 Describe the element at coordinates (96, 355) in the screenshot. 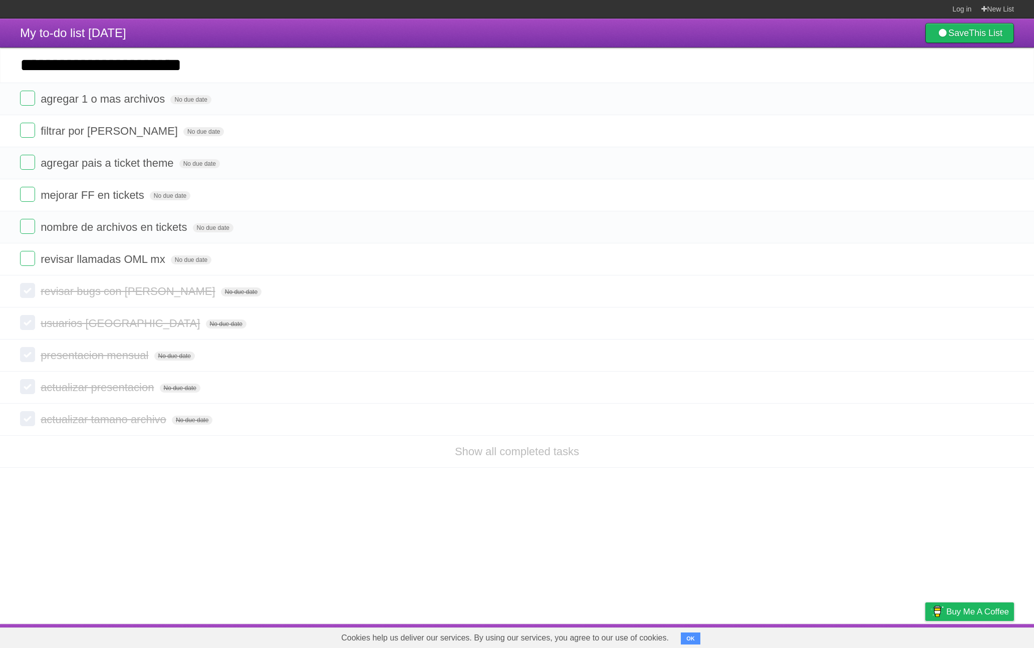

I see `span: presentacion mensual` at that location.